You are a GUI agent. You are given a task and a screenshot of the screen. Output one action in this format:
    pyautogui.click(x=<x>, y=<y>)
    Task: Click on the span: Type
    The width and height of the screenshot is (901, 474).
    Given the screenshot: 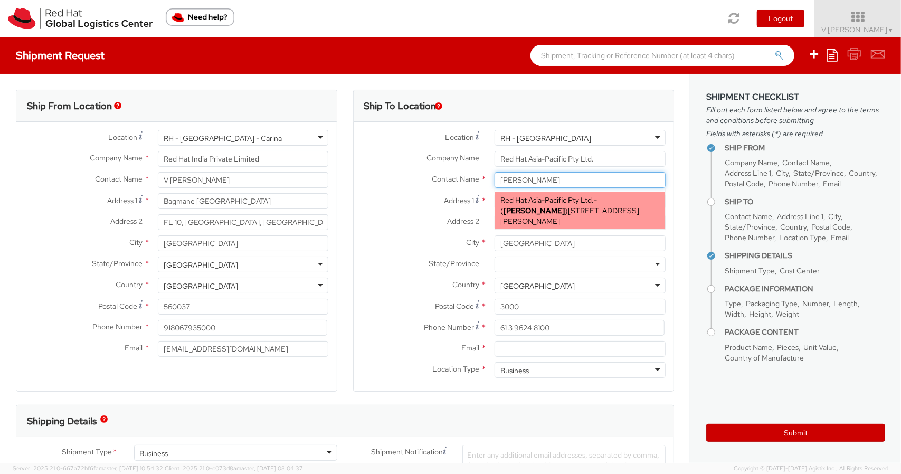 What is the action you would take?
    pyautogui.click(x=732, y=303)
    